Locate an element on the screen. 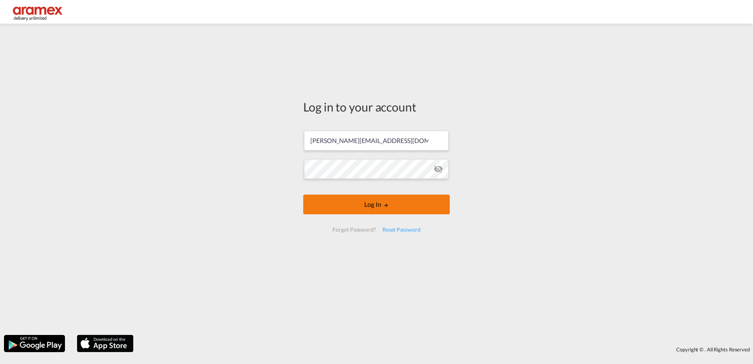  div: Log in to your account is located at coordinates (377, 107).